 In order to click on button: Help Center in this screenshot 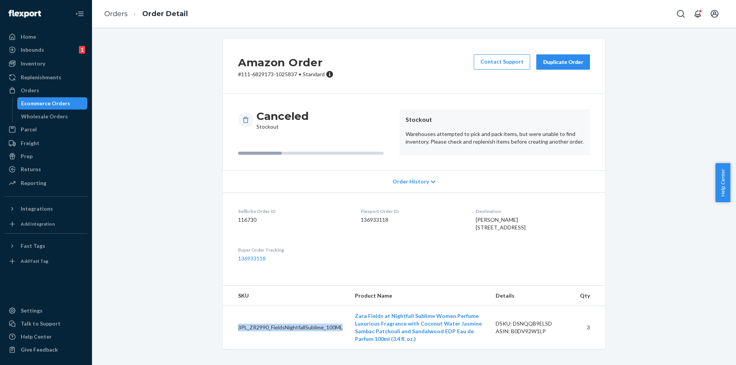, I will do `click(722, 183)`.